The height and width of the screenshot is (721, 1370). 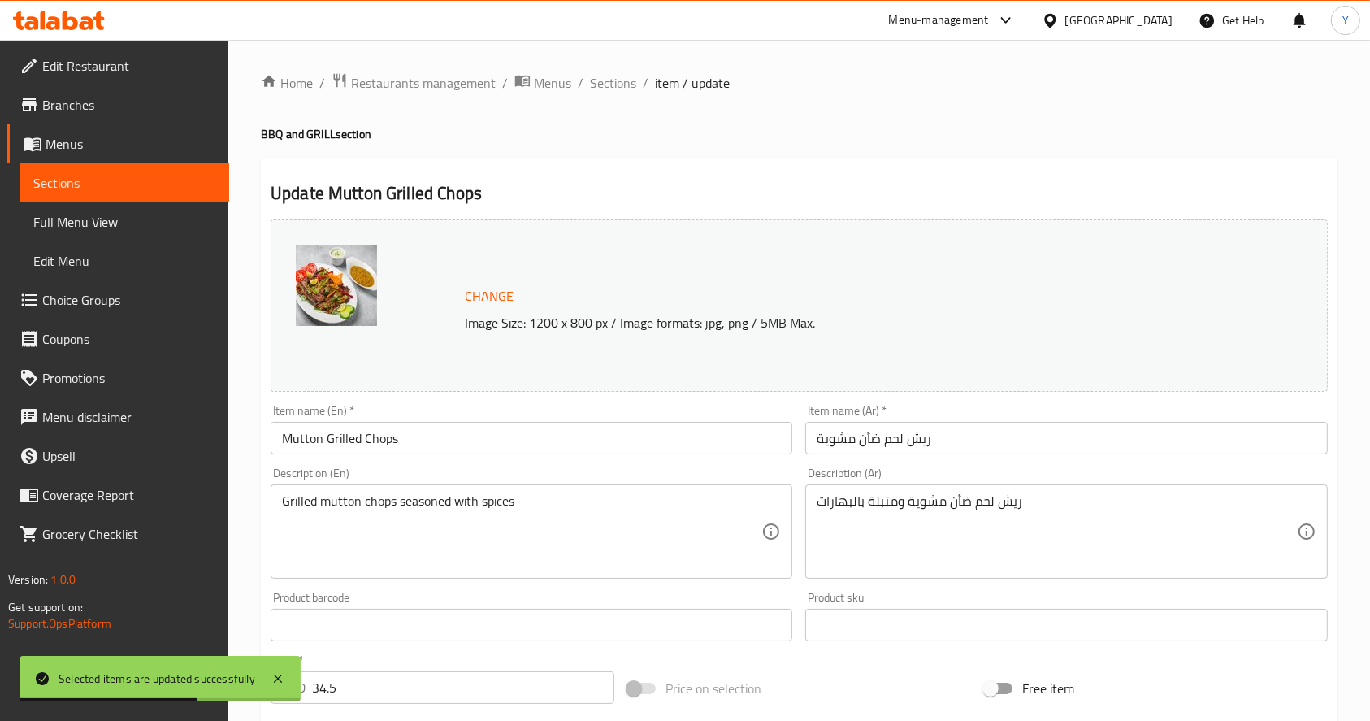 What do you see at coordinates (129, 495) in the screenshot?
I see `span: Coverage Report` at bounding box center [129, 495].